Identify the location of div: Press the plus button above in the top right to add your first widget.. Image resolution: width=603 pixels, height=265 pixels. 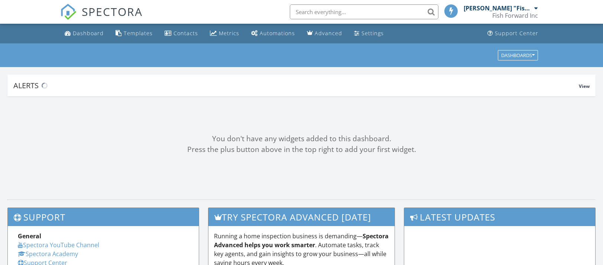
(301, 150).